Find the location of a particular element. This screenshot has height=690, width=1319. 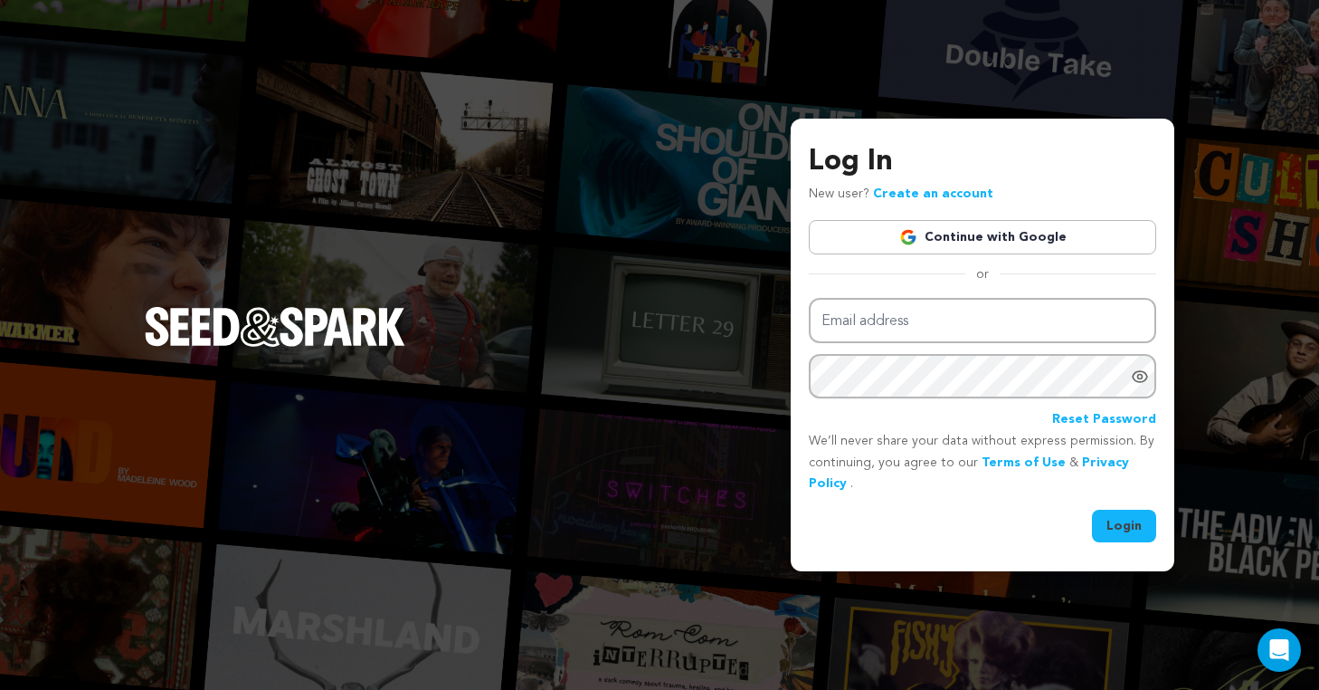

p: We’ll never share your data without express permission. By continuing, you agree to our & . is located at coordinates (983, 462).